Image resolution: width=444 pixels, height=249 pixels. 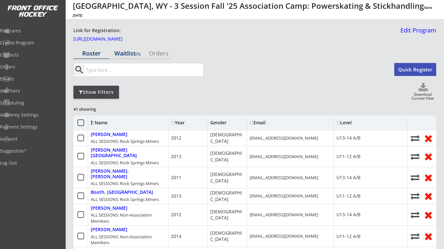 What do you see at coordinates (279, 123) in the screenshot?
I see `div: Email` at bounding box center [279, 123].